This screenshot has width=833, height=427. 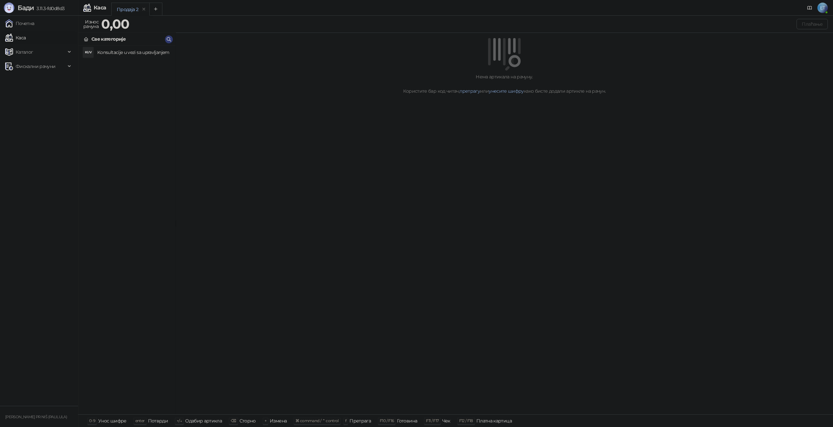 I want to click on div: Платна картица, so click(x=494, y=421).